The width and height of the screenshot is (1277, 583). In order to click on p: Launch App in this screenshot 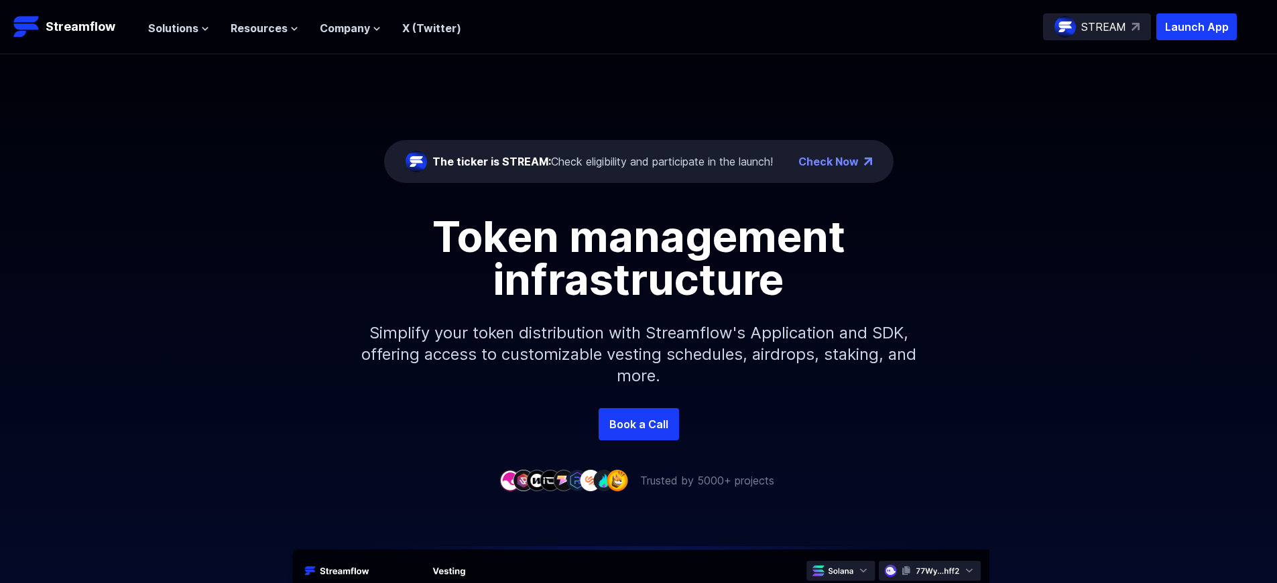, I will do `click(1197, 27)`.